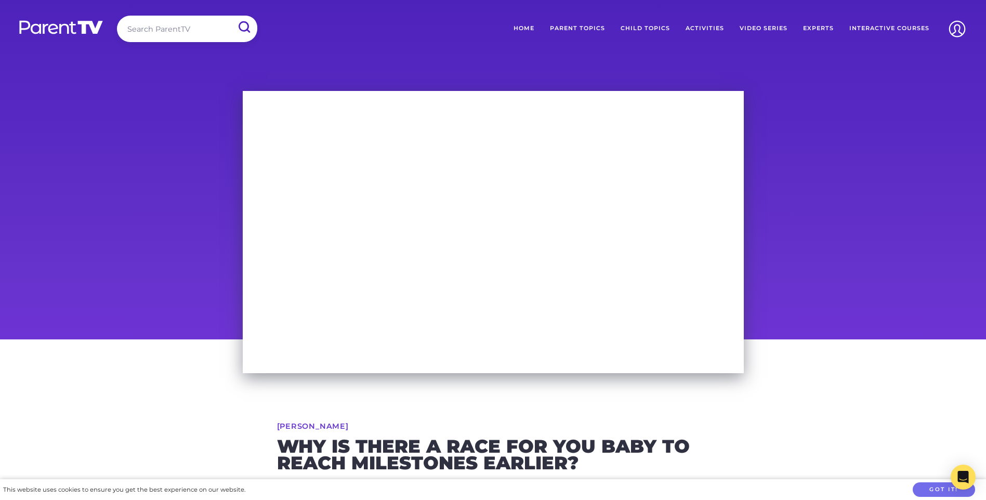 The width and height of the screenshot is (986, 500). What do you see at coordinates (124, 489) in the screenshot?
I see `div: This website uses cookies to ensure you get the best experience on our website.` at bounding box center [124, 489].